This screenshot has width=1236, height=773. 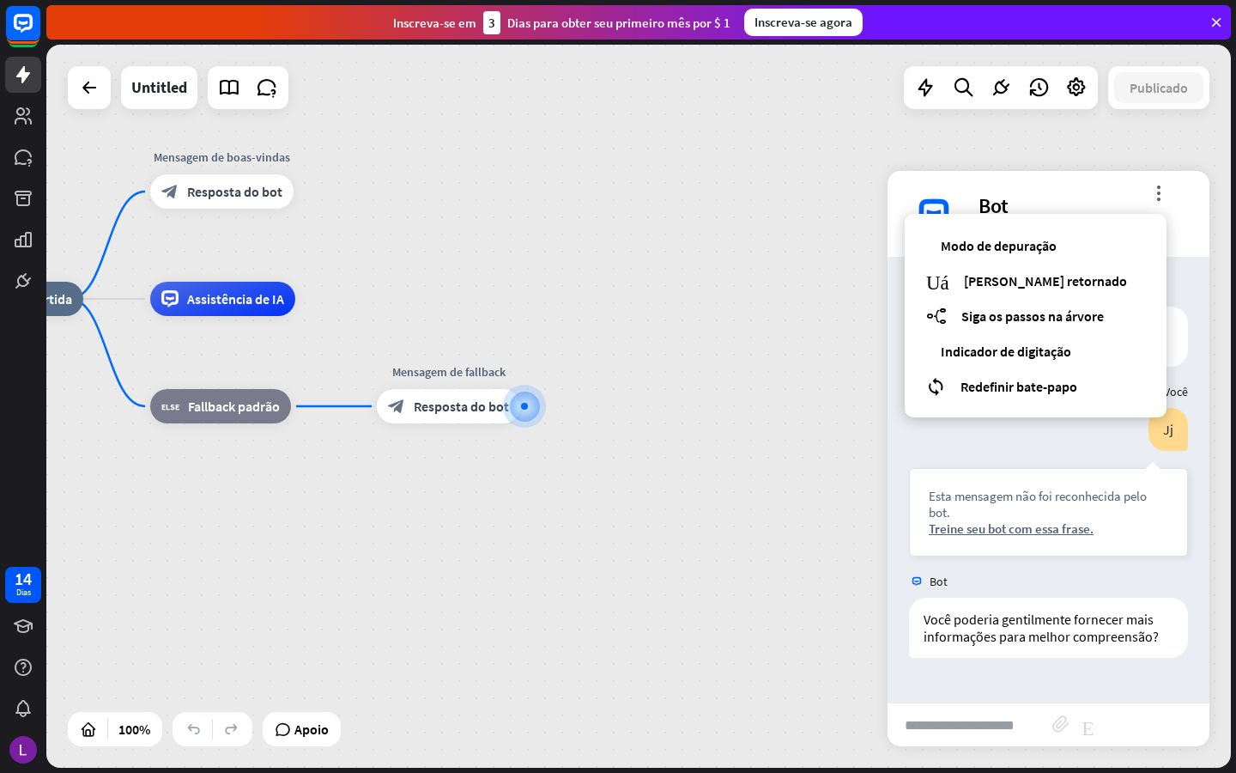 What do you see at coordinates (23, 592) in the screenshot?
I see `div: Dias` at bounding box center [23, 592].